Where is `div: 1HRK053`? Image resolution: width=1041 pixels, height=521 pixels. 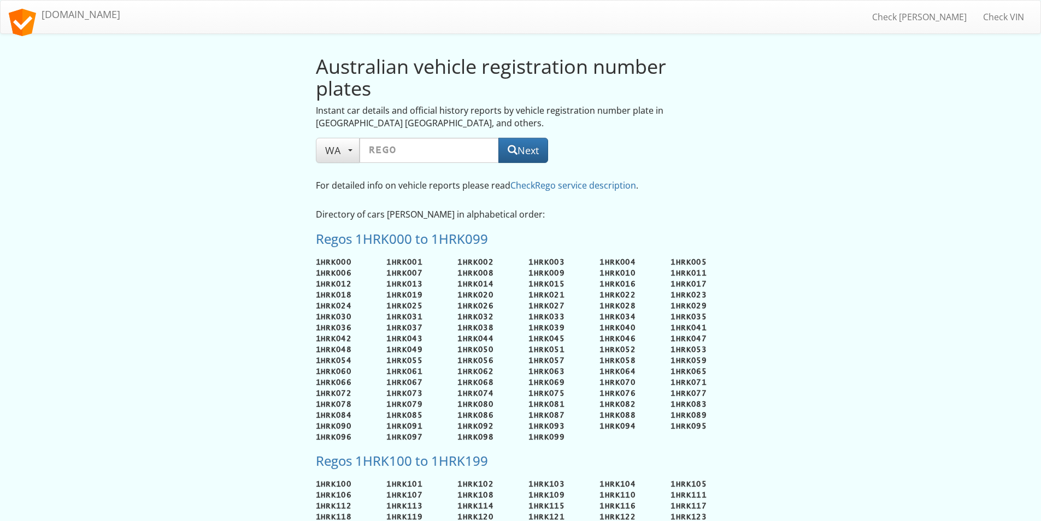 div: 1HRK053 is located at coordinates (698, 350).